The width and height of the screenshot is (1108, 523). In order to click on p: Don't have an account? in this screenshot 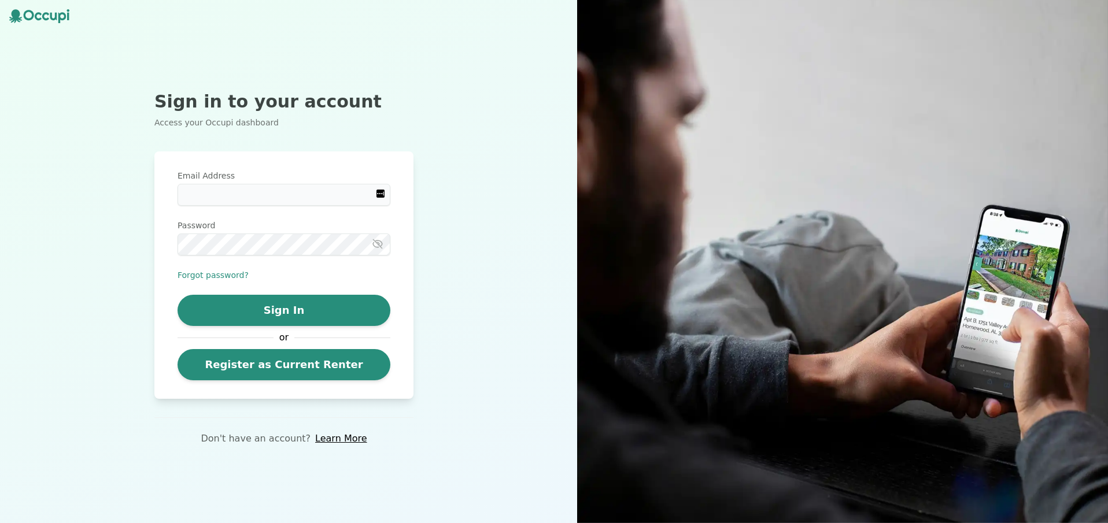, I will do `click(256, 439)`.